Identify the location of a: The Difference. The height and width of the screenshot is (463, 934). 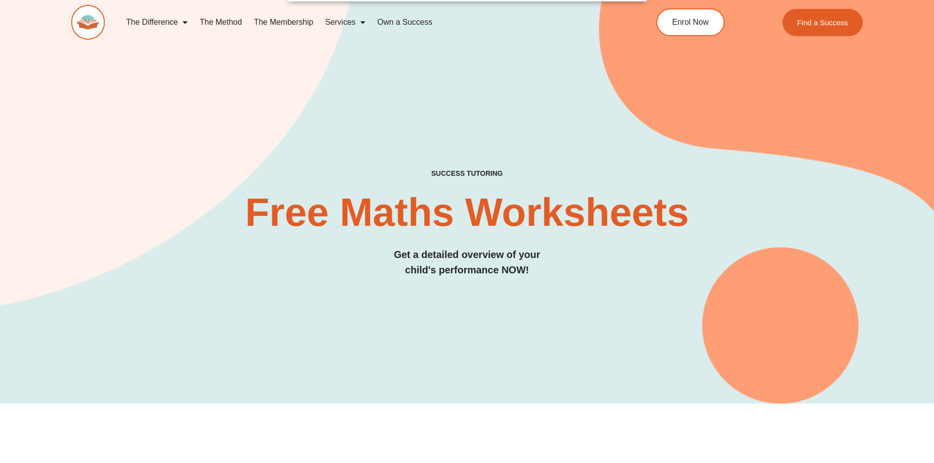
(157, 22).